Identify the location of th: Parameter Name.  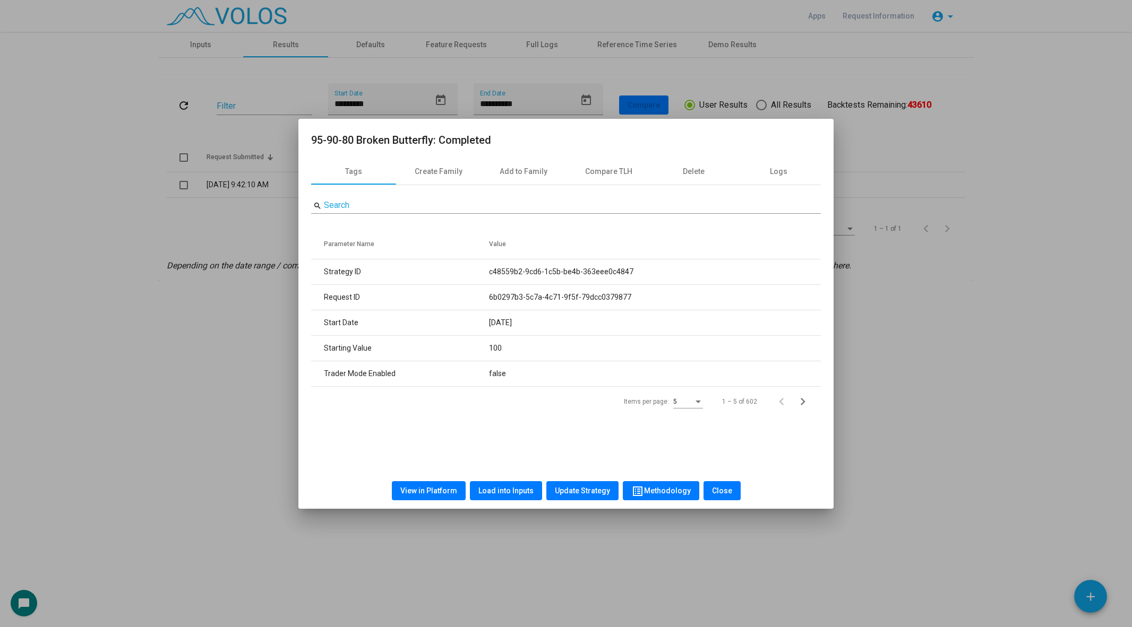
(400, 245).